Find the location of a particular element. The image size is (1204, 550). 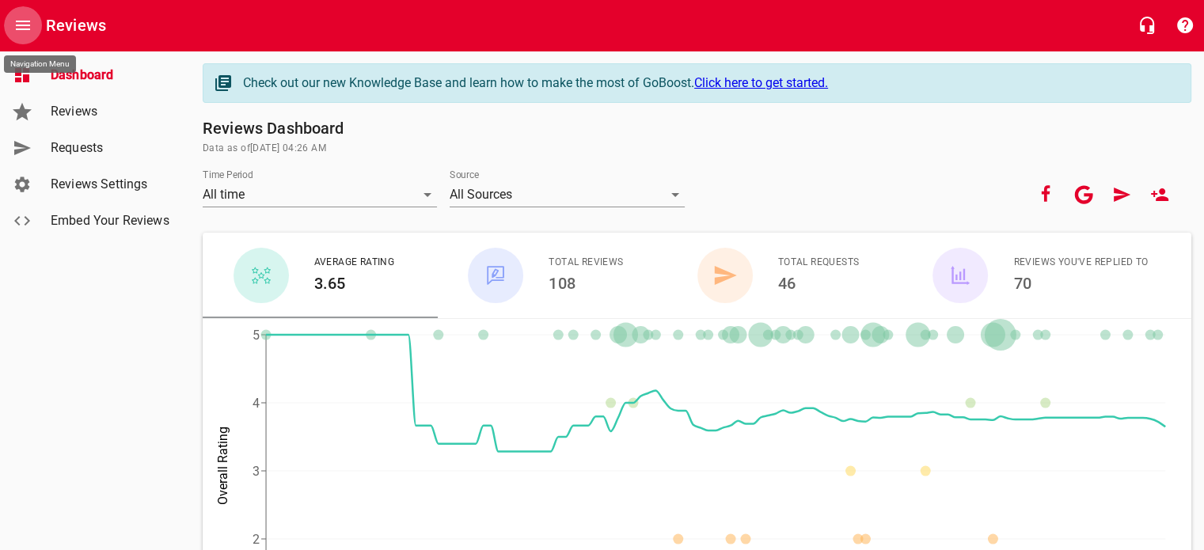

h6: 70 is located at coordinates (1080, 283).